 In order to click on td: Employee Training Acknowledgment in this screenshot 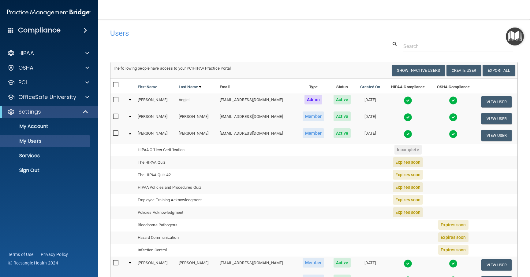, I will do `click(176, 200)`.